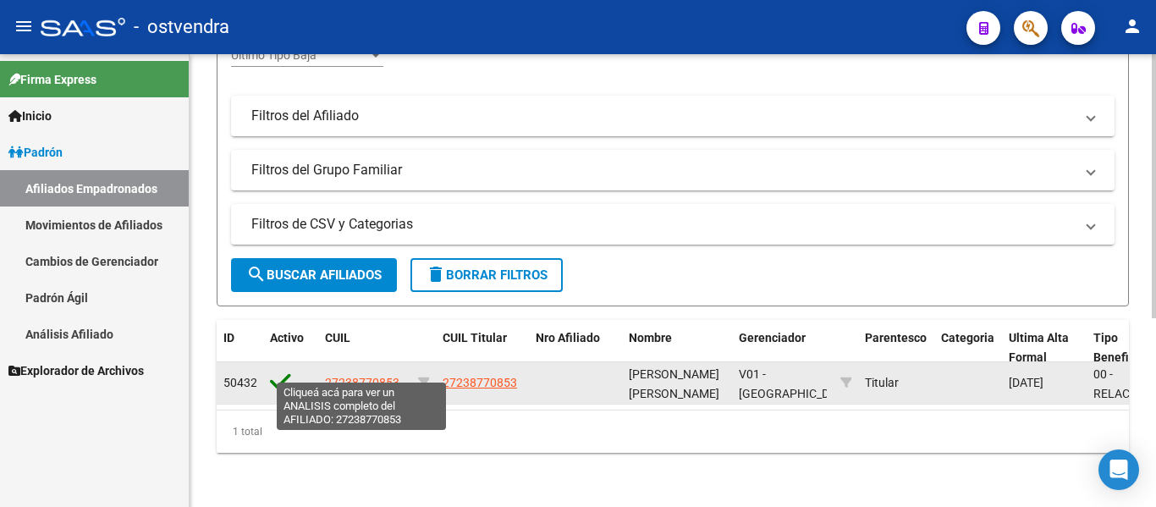 The height and width of the screenshot is (507, 1156). Describe the element at coordinates (487, 275) in the screenshot. I see `button: Borrar Filtros` at that location.